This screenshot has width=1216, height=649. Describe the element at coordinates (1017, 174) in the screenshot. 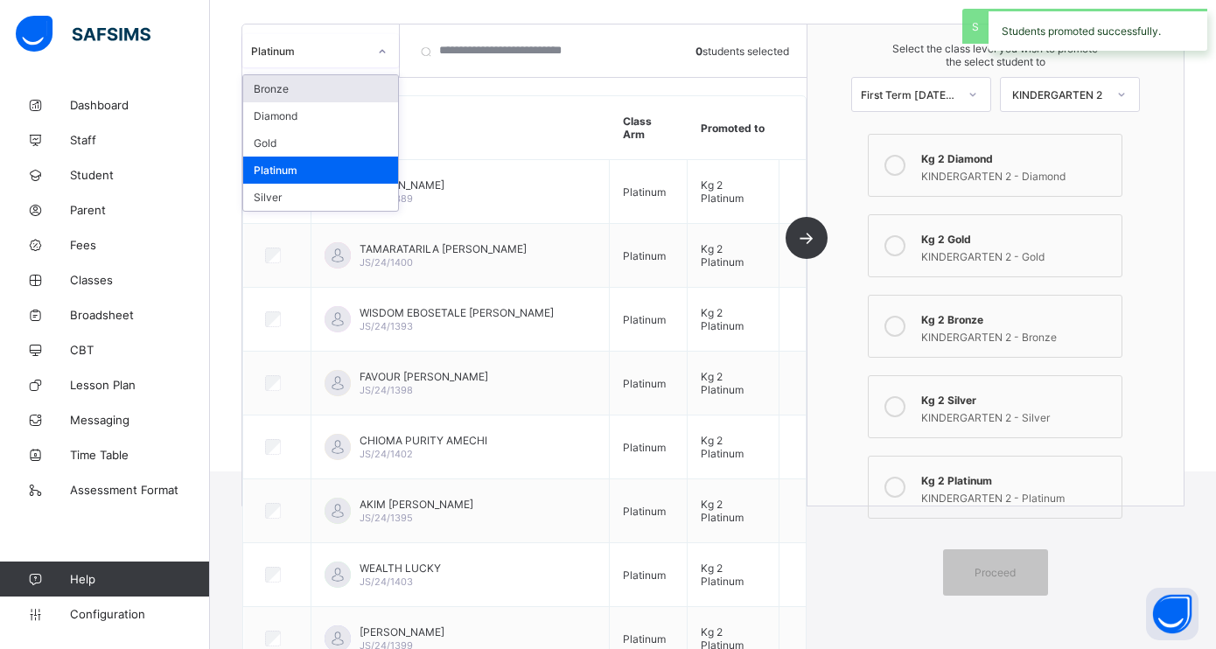

I see `div: KINDERGARTEN 2 - Diamond` at that location.